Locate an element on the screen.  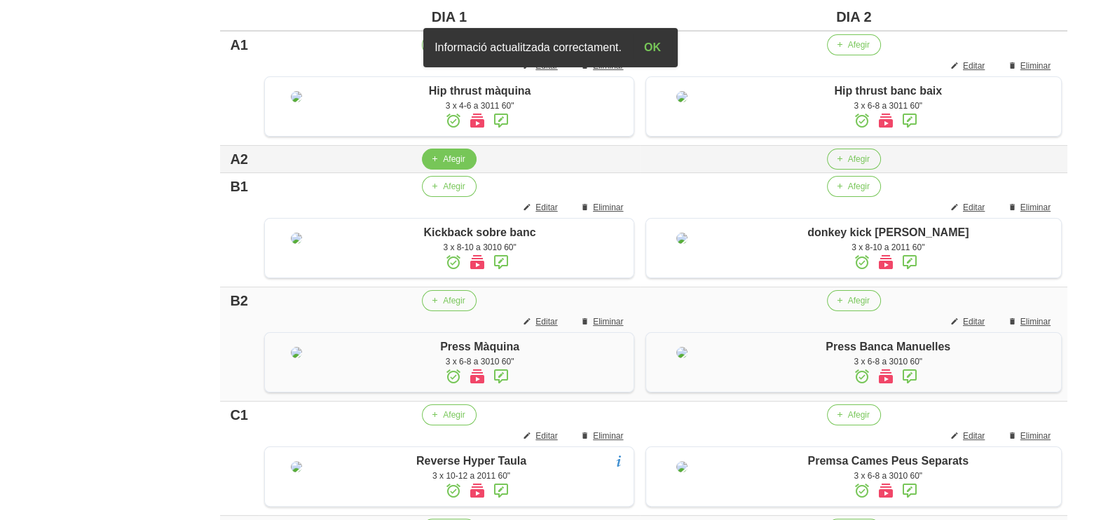
div: A2 is located at coordinates (239, 159).